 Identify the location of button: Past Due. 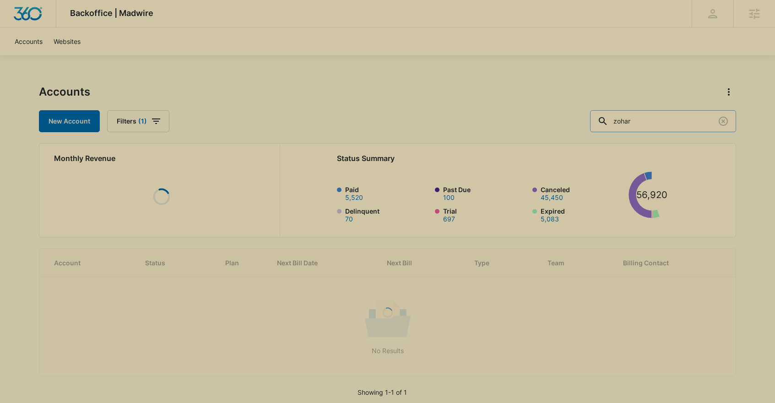
(449, 198).